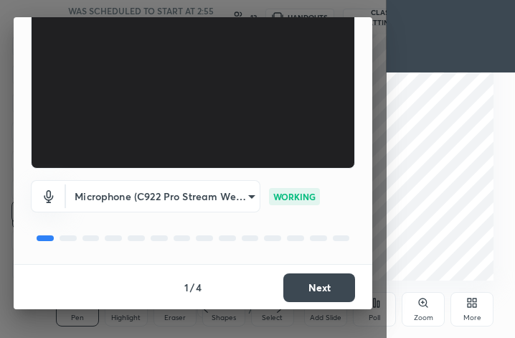 The width and height of the screenshot is (515, 338). Describe the element at coordinates (163, 196) in the screenshot. I see `div: c922 Pro Stream Webcam (046d:085c)` at that location.